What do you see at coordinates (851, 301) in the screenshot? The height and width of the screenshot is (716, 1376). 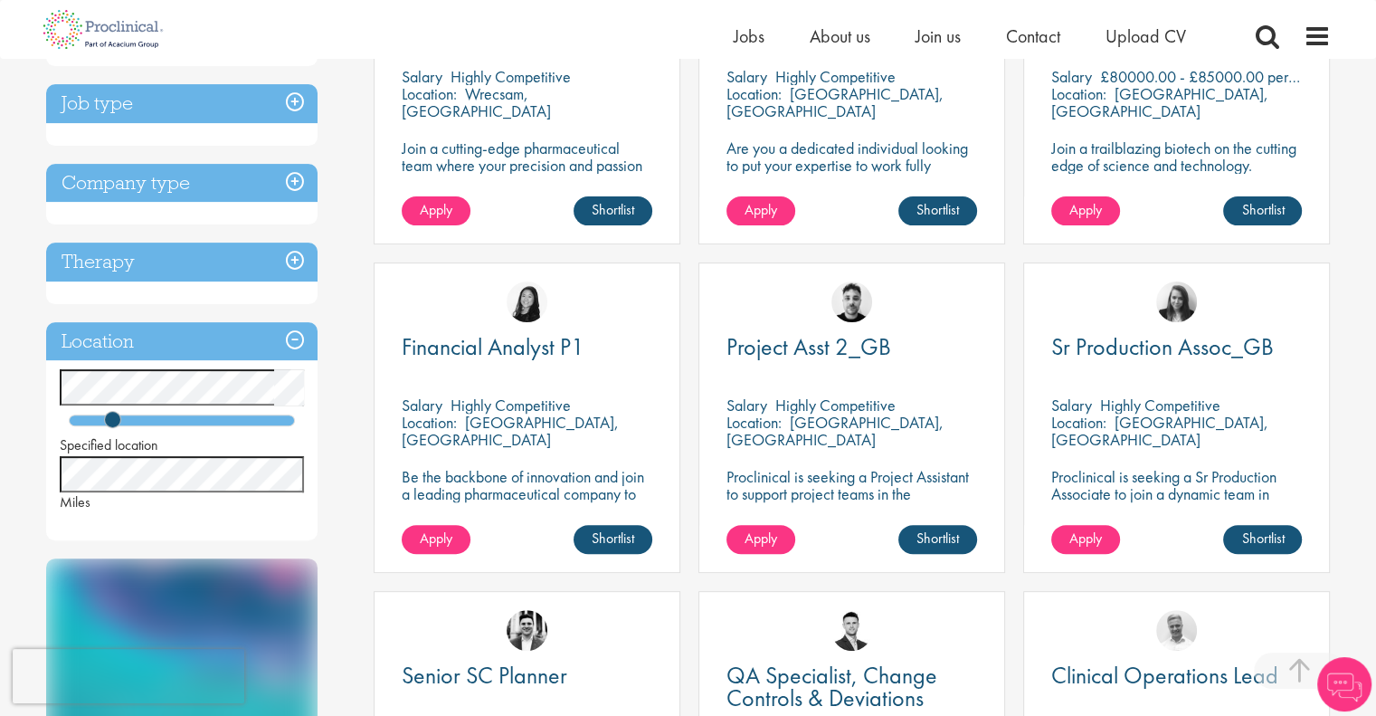 I see `img: Dean Fisher` at bounding box center [851, 301].